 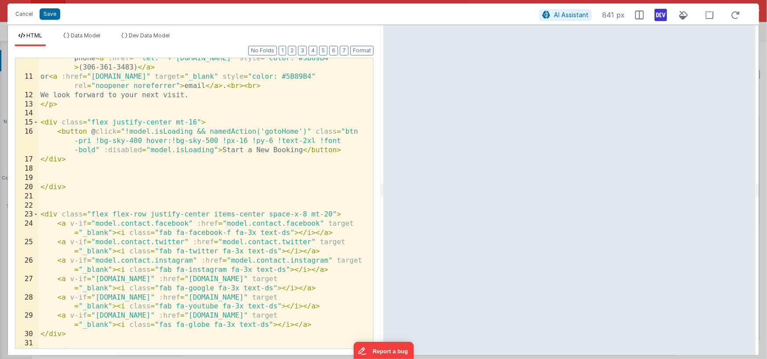 I want to click on div: 22, so click(x=27, y=205).